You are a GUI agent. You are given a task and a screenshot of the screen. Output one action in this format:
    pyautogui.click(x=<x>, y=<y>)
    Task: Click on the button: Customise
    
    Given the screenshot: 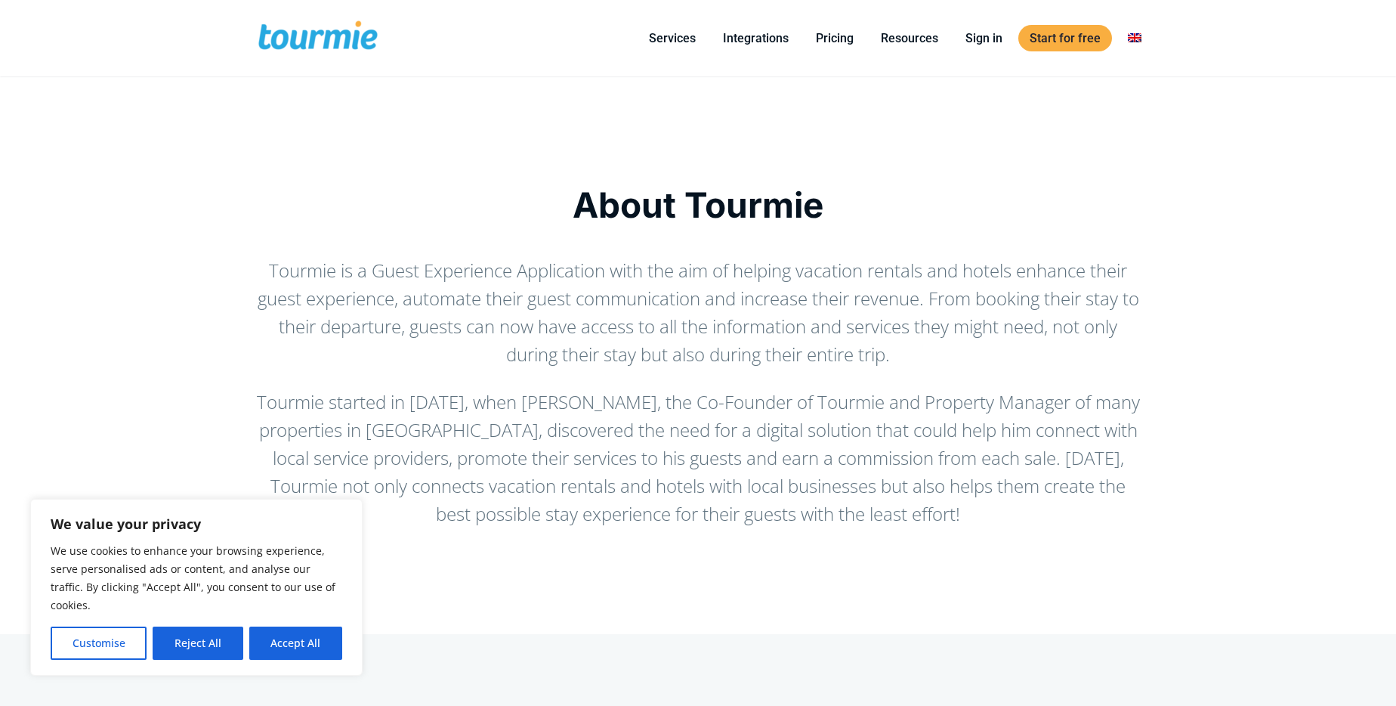 What is the action you would take?
    pyautogui.click(x=98, y=643)
    